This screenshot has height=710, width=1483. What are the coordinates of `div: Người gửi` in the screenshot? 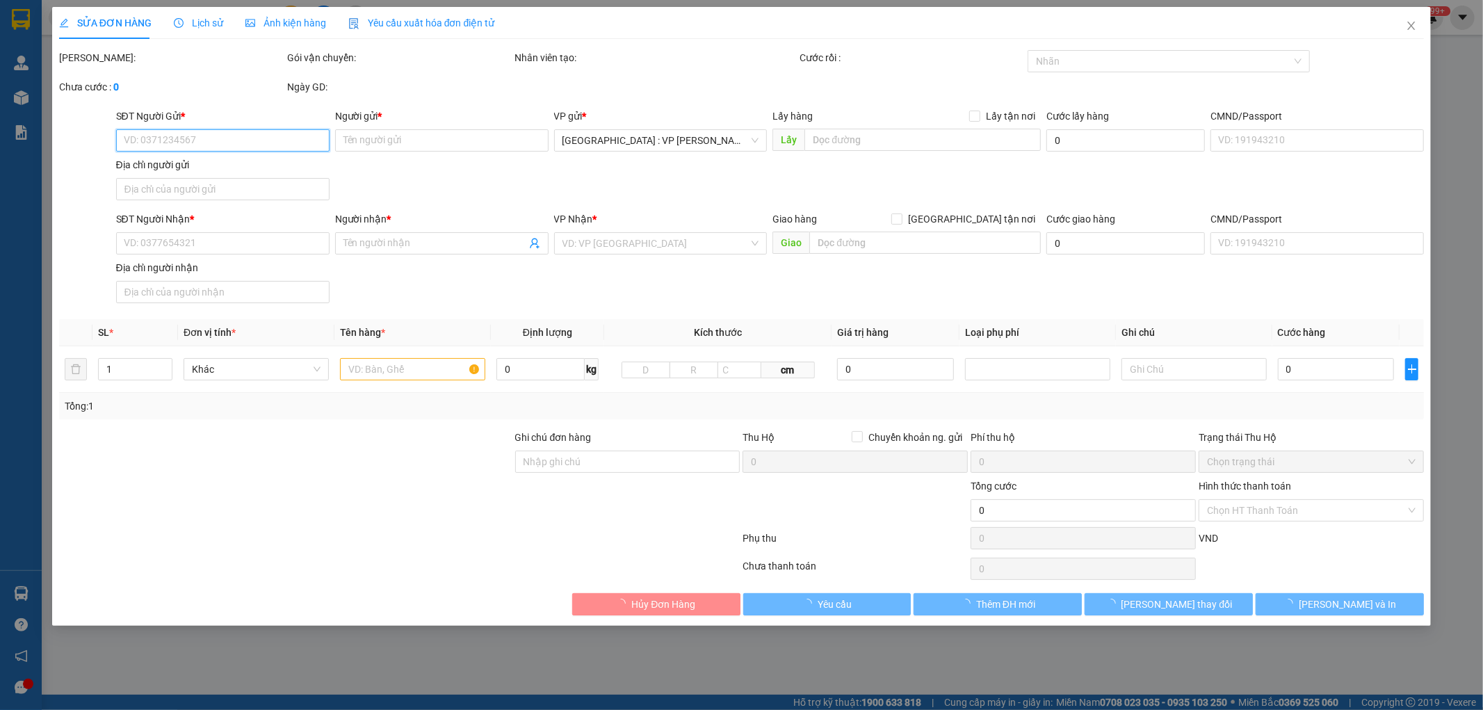 It's located at (442, 116).